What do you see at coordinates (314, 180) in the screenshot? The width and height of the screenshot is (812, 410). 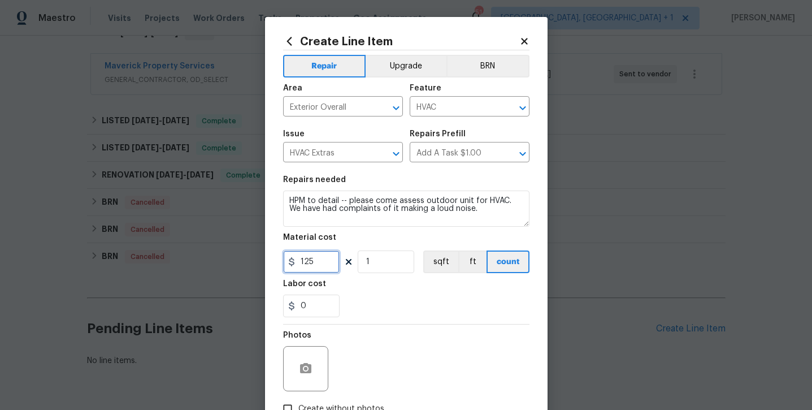 I see `h5: Repairs needed` at bounding box center [314, 180].